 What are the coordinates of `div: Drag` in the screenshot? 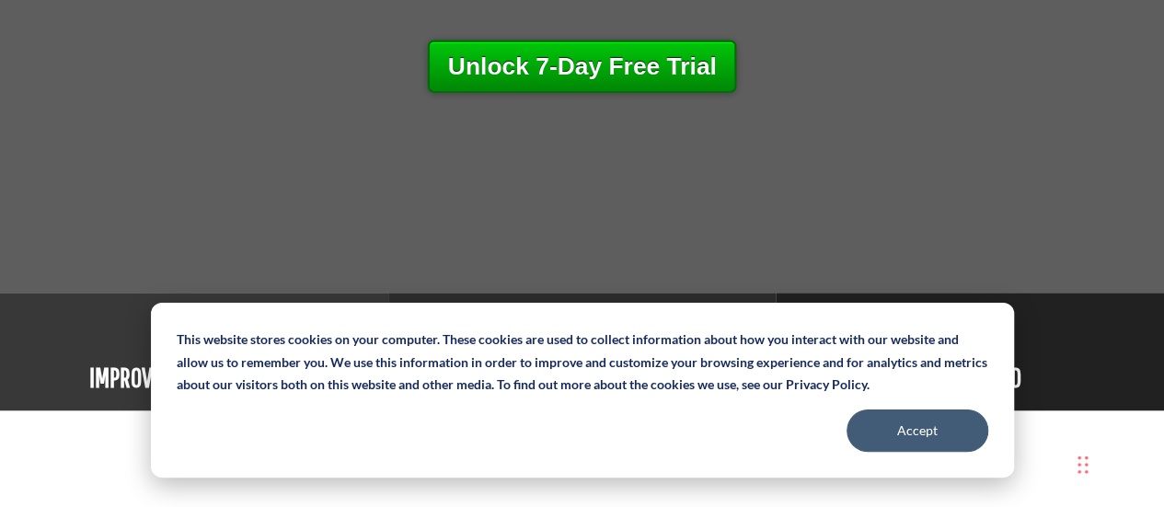 It's located at (1083, 465).